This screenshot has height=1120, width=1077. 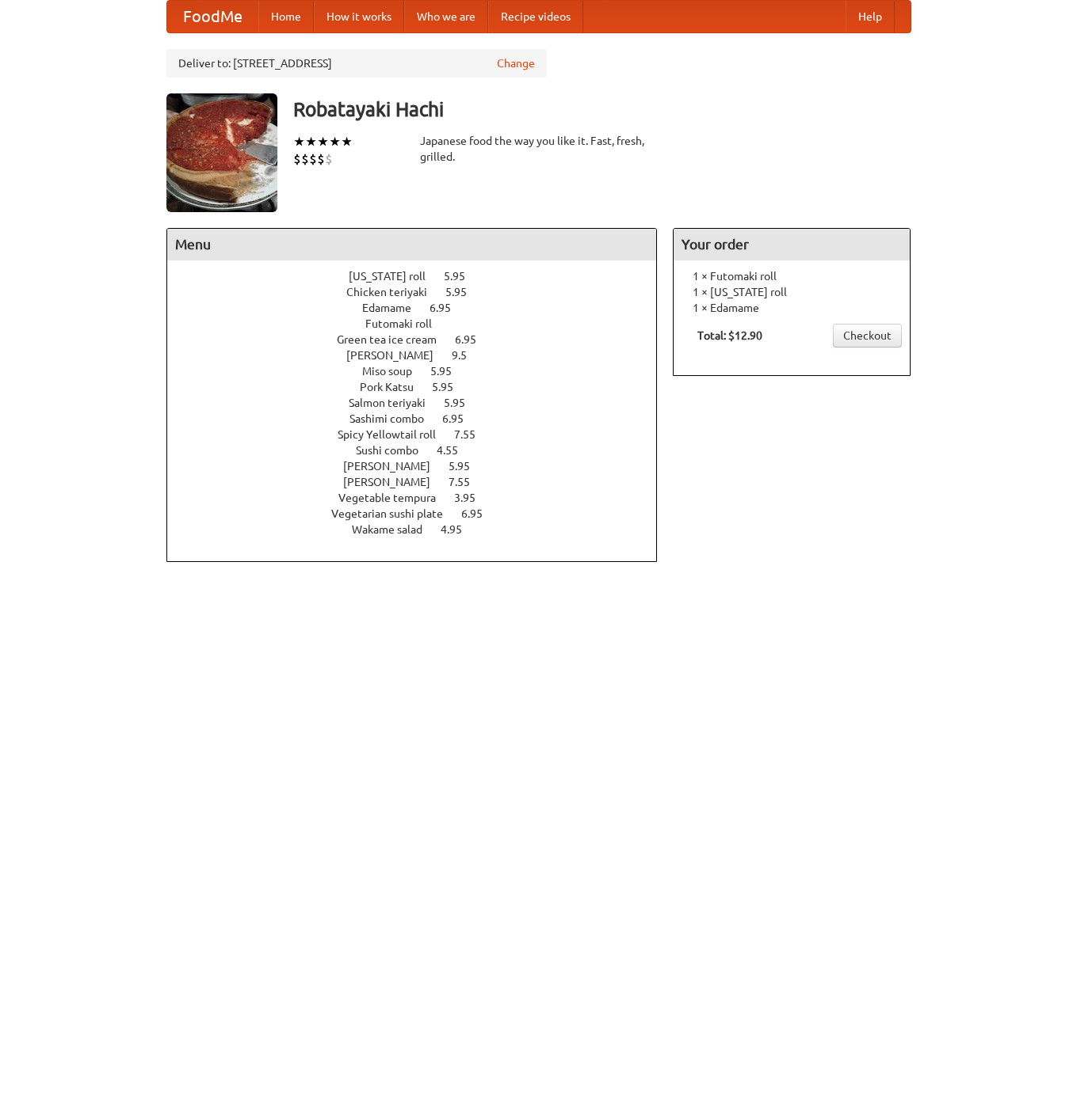 I want to click on h4: Menu, so click(x=412, y=245).